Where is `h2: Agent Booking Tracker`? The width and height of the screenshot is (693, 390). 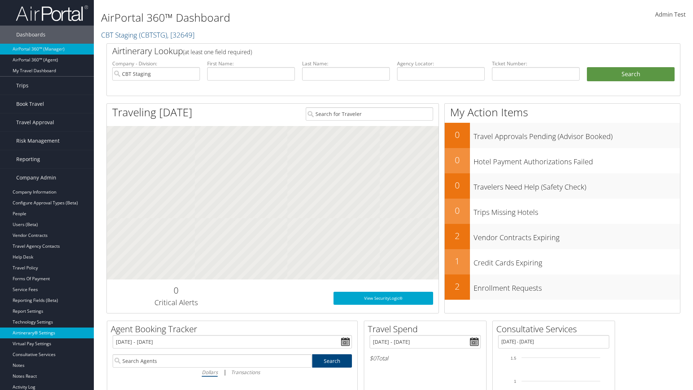
h2: Agent Booking Tracker is located at coordinates (234, 329).